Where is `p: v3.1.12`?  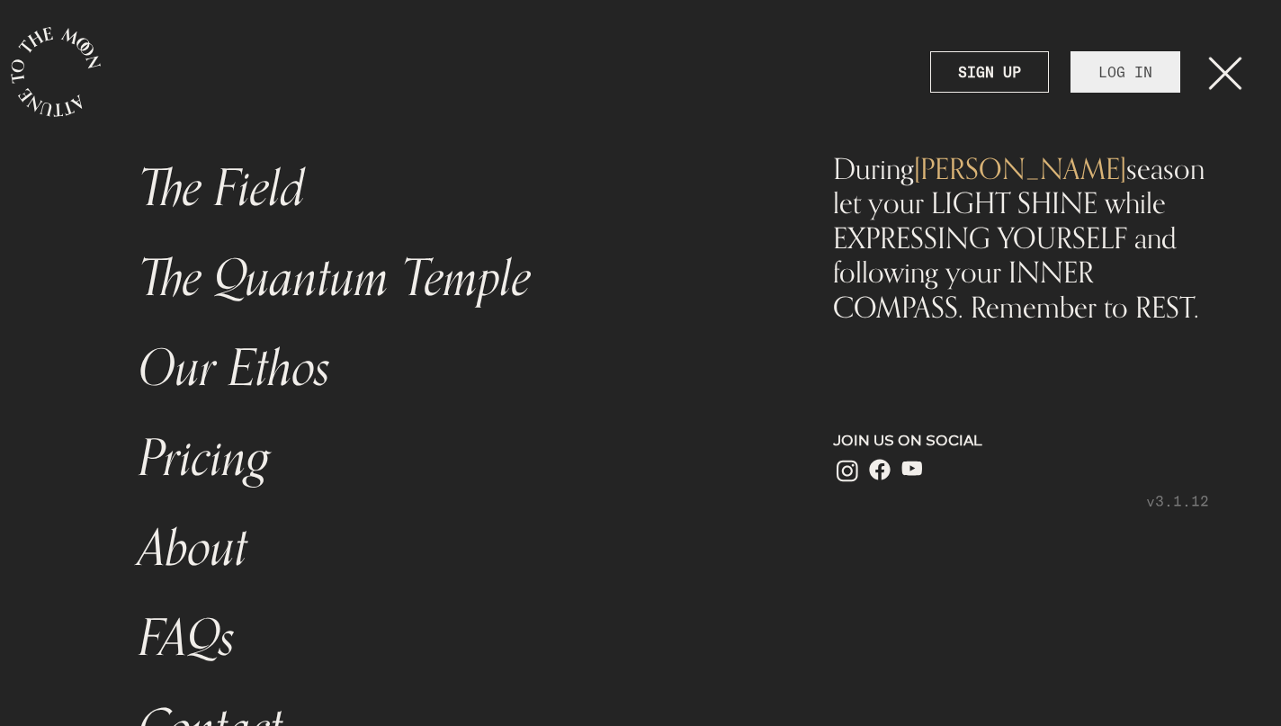 p: v3.1.12 is located at coordinates (1021, 501).